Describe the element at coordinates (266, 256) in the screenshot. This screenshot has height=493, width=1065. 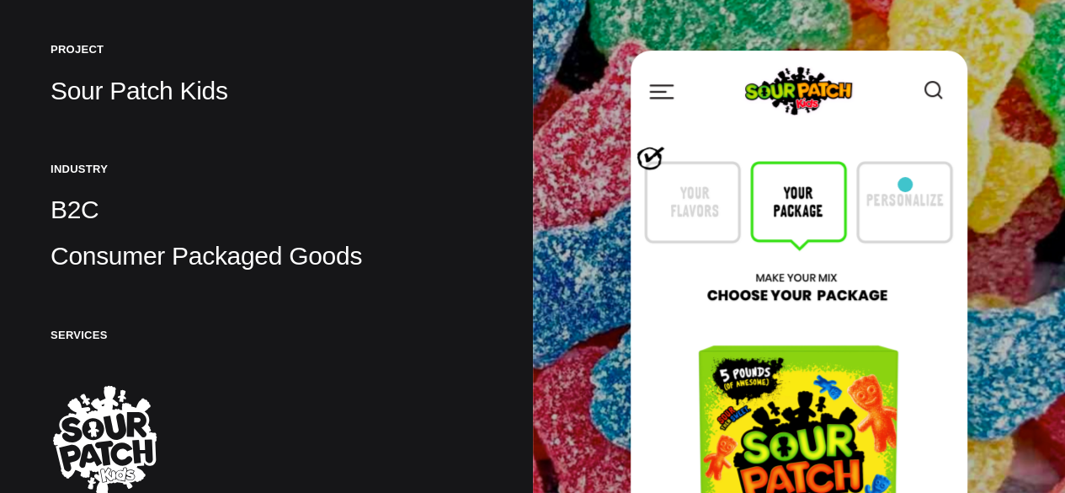
I see `p: Consumer Packaged Goods` at that location.